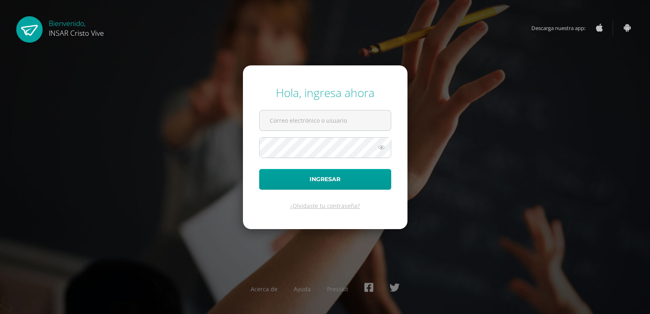 The image size is (650, 314). What do you see at coordinates (325, 120) in the screenshot?
I see `input: Correo electrónico o usuario` at bounding box center [325, 120].